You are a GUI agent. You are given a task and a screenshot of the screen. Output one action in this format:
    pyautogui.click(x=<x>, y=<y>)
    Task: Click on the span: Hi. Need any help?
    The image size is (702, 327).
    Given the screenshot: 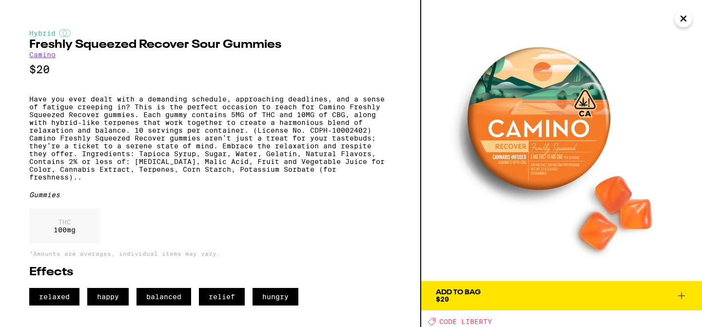 What is the action you would take?
    pyautogui.click(x=38, y=11)
    